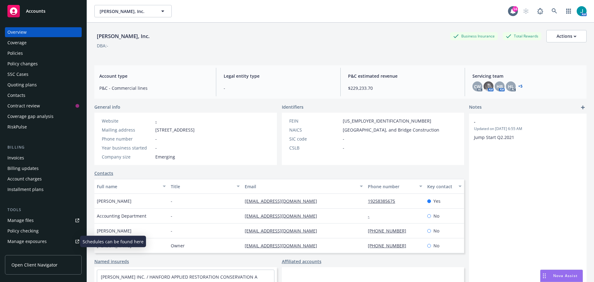 This screenshot has width=594, height=282. Describe the element at coordinates (499, 86) in the screenshot. I see `span: HB` at that location.